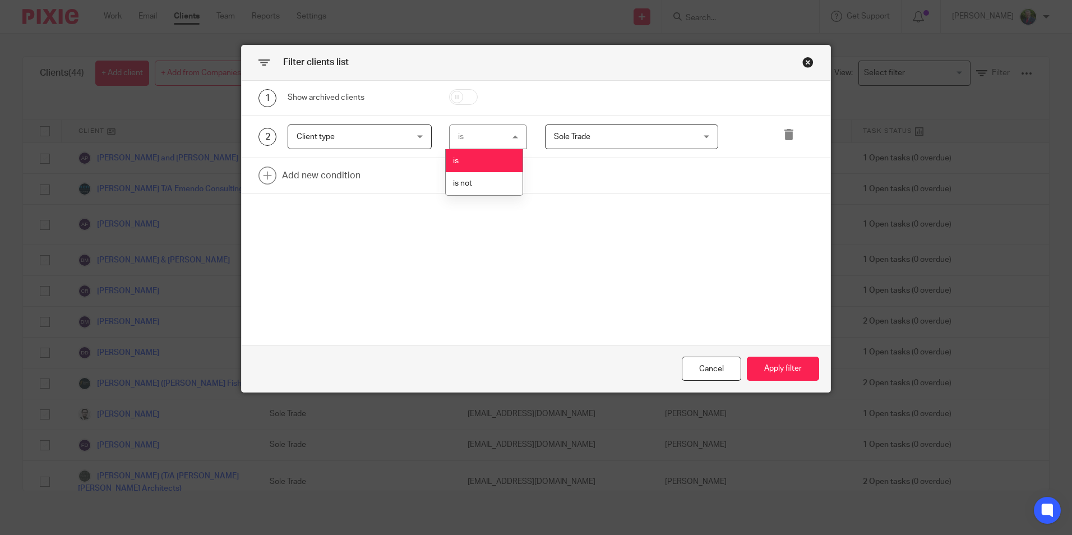 The image size is (1072, 535). Describe the element at coordinates (572, 137) in the screenshot. I see `span: Sole Trade` at that location.